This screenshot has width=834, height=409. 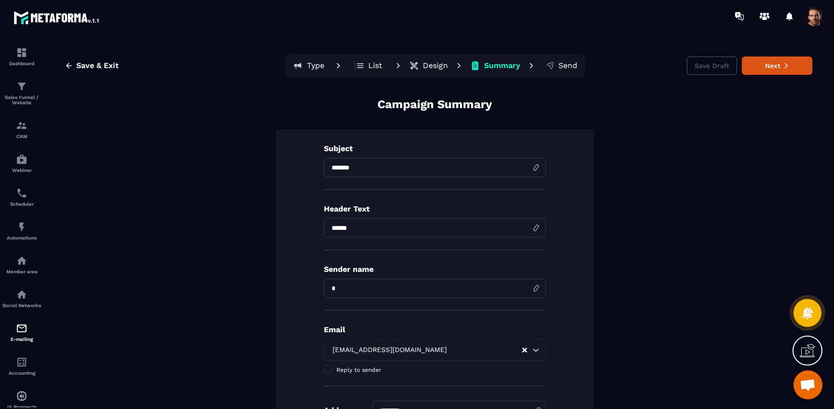 What do you see at coordinates (22, 63) in the screenshot?
I see `p: Dashboard` at bounding box center [22, 63].